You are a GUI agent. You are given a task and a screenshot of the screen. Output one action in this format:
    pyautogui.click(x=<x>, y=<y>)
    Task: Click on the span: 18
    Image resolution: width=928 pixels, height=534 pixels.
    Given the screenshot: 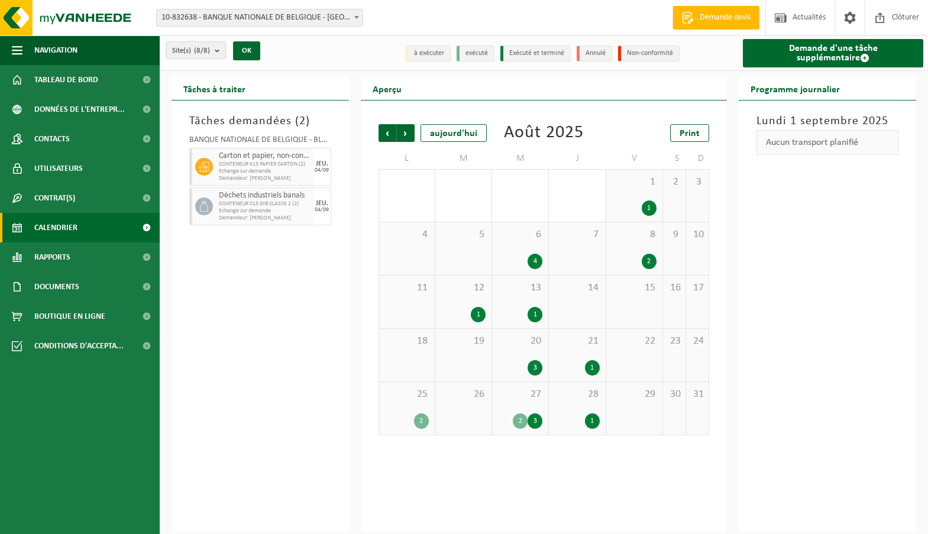 What is the action you would take?
    pyautogui.click(x=407, y=341)
    